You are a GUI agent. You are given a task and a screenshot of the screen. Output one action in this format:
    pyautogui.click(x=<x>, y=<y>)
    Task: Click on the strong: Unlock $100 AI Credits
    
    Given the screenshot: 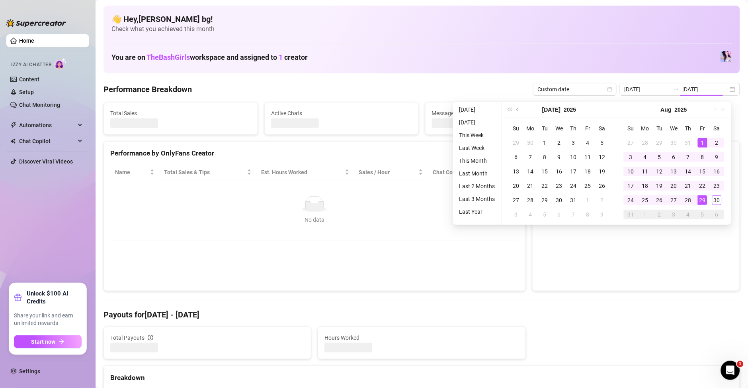 What is the action you would take?
    pyautogui.click(x=54, y=297)
    